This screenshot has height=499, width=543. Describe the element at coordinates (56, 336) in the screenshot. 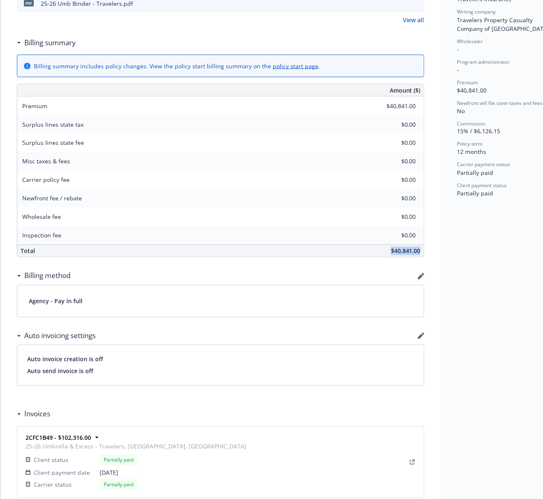

I see `div: Auto invoicing settings` at that location.